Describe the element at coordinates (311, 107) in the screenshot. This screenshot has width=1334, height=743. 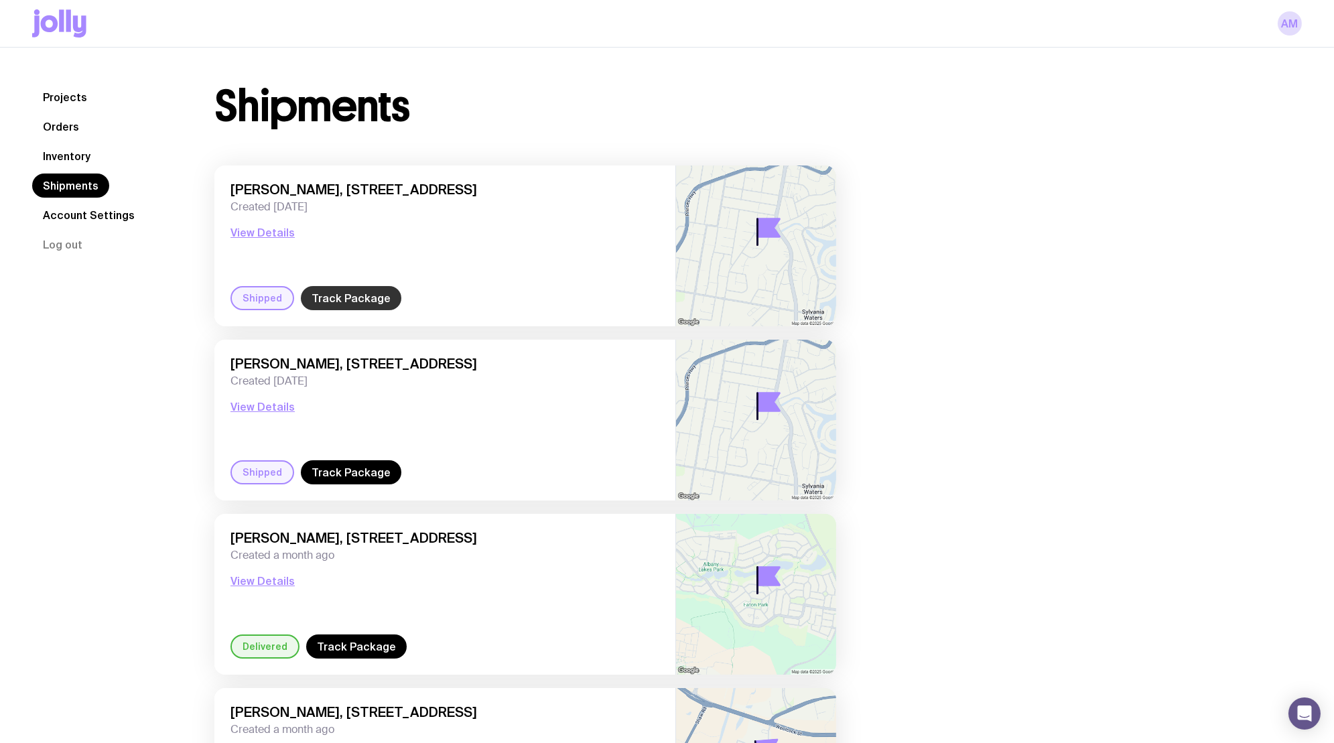
I see `h1: Shipments` at that location.